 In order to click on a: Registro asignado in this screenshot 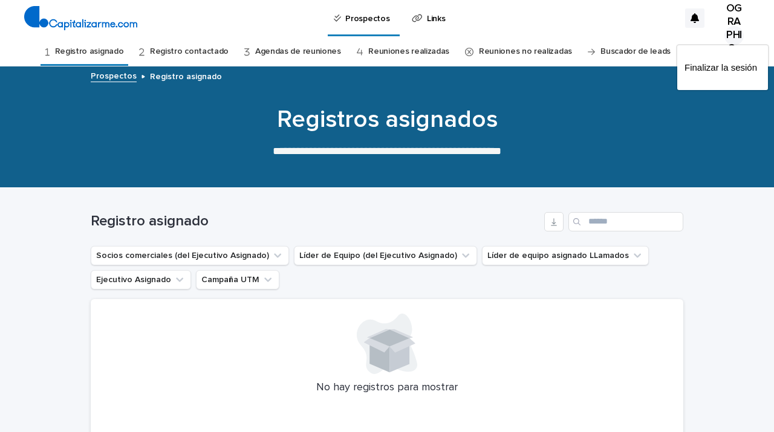, I will do `click(89, 51)`.